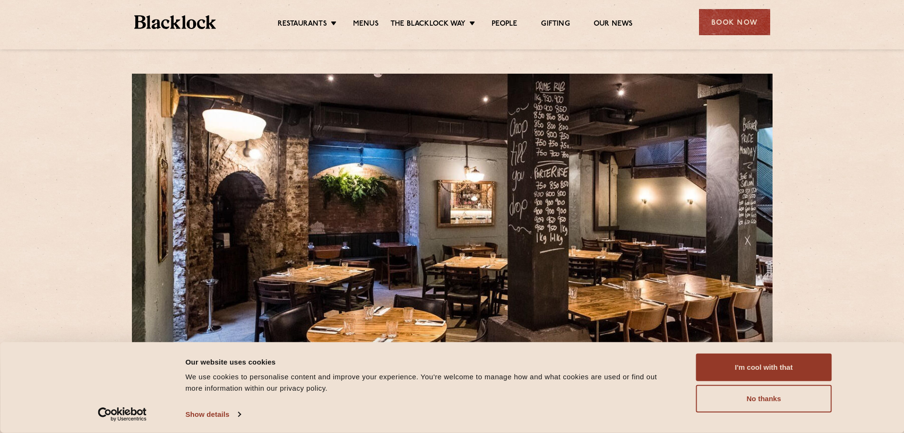 The image size is (904, 433). I want to click on a: The Blacklock Way, so click(428, 25).